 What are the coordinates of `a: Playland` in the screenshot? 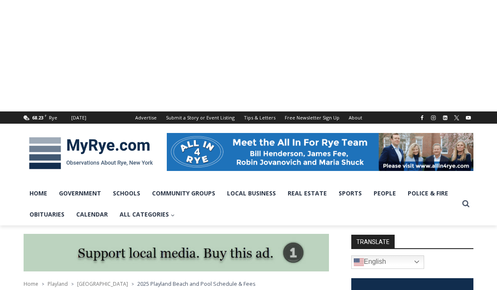 It's located at (58, 283).